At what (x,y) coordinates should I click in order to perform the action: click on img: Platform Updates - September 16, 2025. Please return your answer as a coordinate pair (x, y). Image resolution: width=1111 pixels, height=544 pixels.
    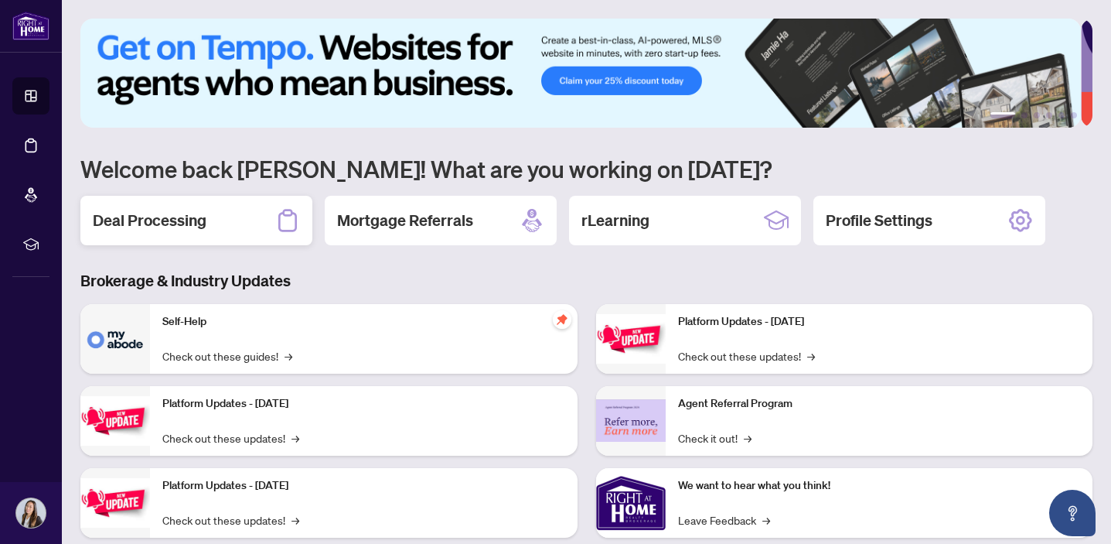
    Looking at the image, I should click on (115, 420).